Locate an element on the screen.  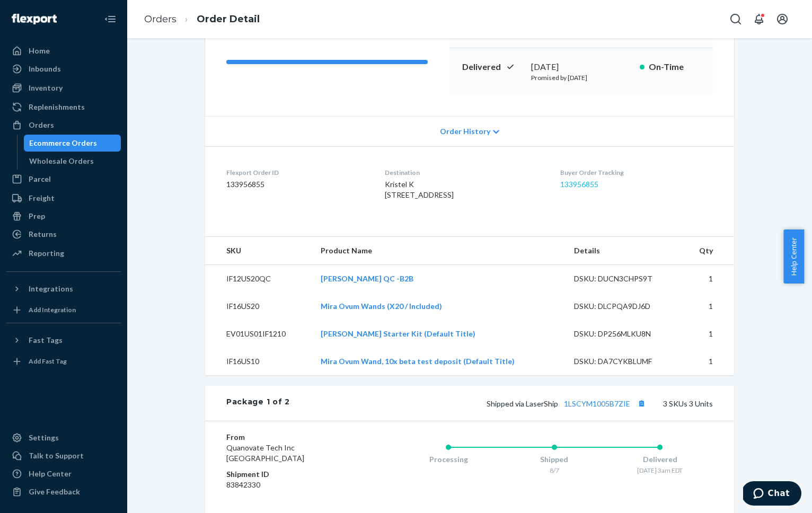
div: 3 SKUs 3 Units is located at coordinates (502, 404).